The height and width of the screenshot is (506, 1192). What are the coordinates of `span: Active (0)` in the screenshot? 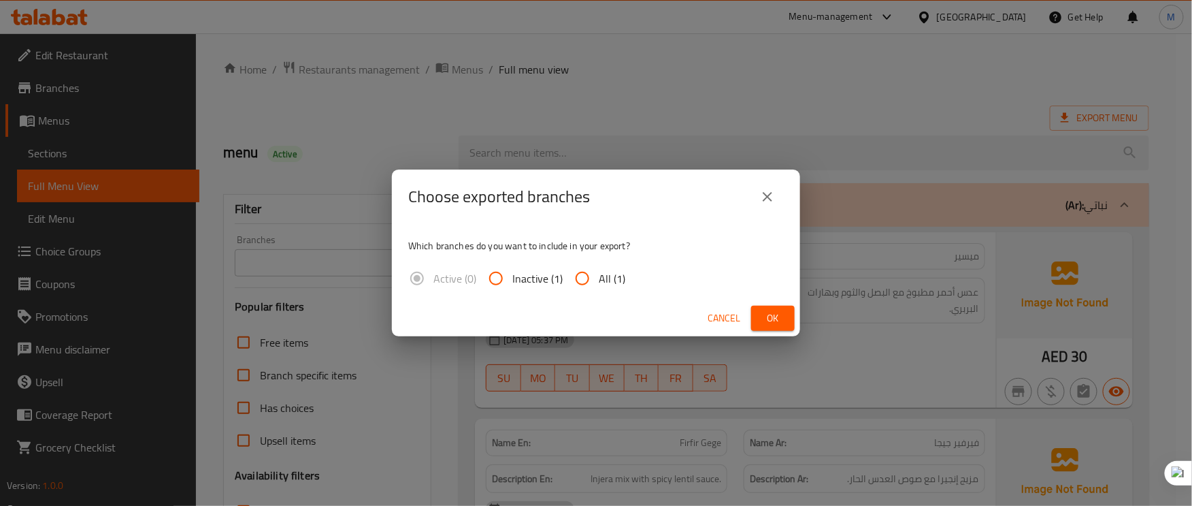 It's located at (455, 278).